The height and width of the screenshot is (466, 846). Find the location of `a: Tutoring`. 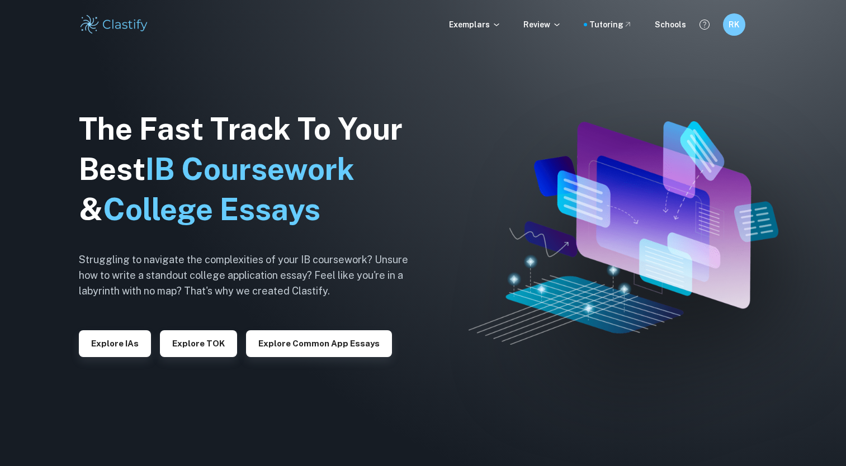

a: Tutoring is located at coordinates (610, 25).